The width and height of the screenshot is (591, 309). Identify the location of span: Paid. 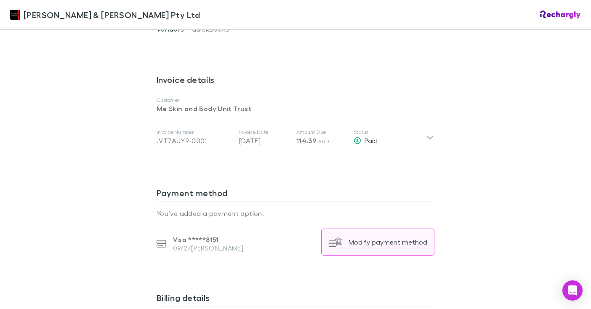
(371, 140).